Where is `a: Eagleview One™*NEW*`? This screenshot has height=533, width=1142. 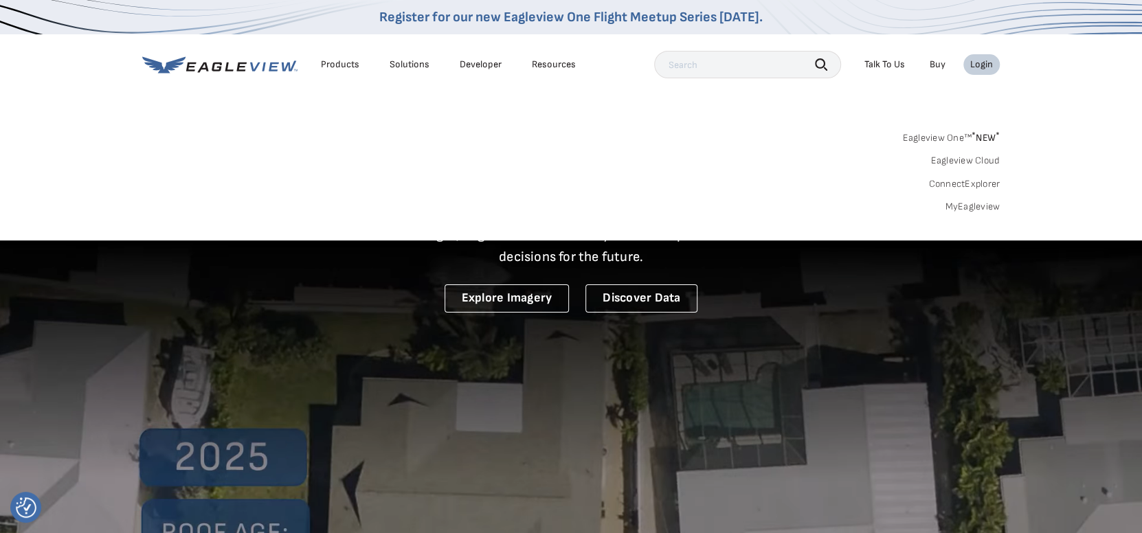
a: Eagleview One™*NEW* is located at coordinates (951, 135).